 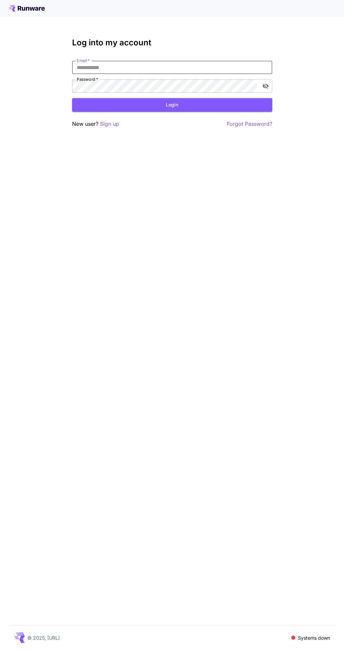 I want to click on label: Email, so click(x=83, y=60).